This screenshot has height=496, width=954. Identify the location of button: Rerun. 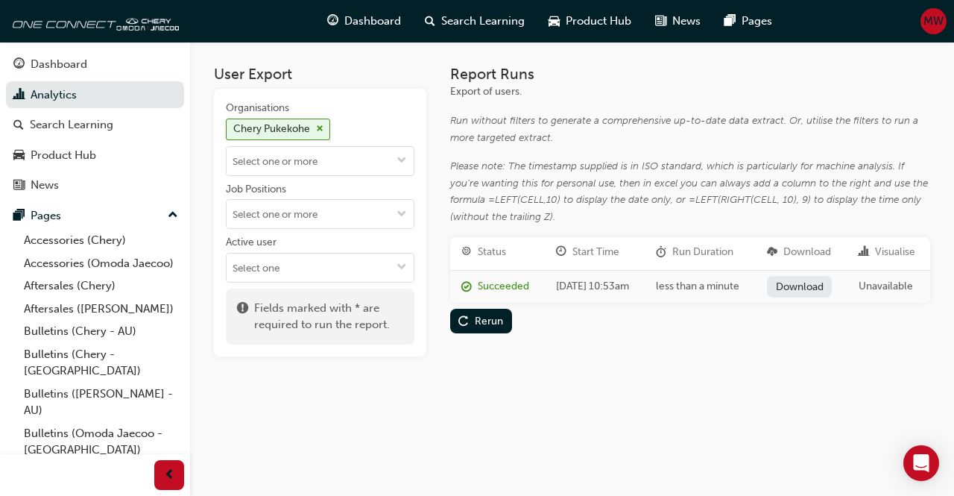
(481, 321).